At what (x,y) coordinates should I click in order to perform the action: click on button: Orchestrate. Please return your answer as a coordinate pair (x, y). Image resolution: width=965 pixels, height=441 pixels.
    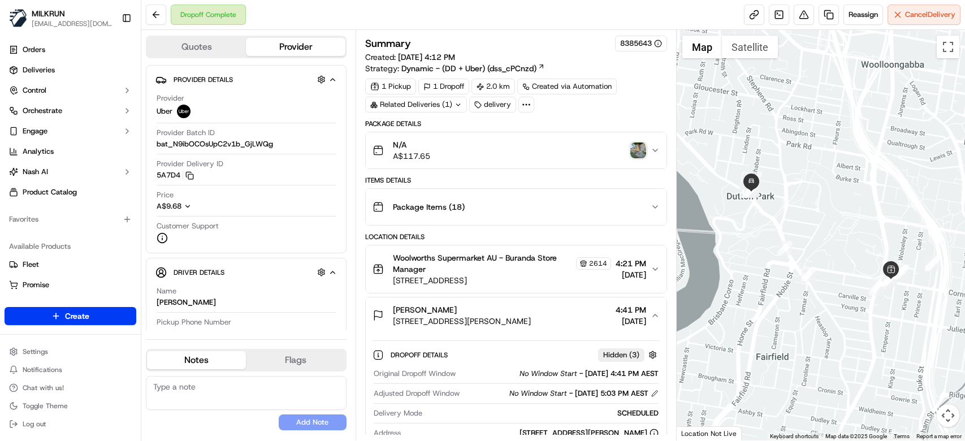
    Looking at the image, I should click on (70, 111).